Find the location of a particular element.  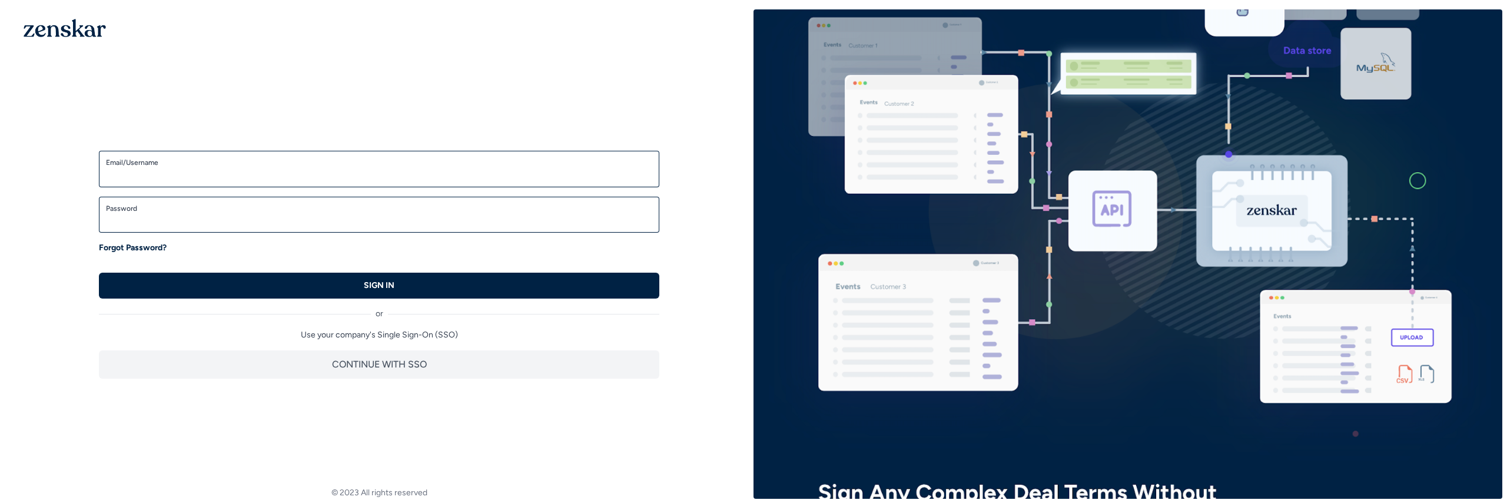

label: Password is located at coordinates (379, 208).